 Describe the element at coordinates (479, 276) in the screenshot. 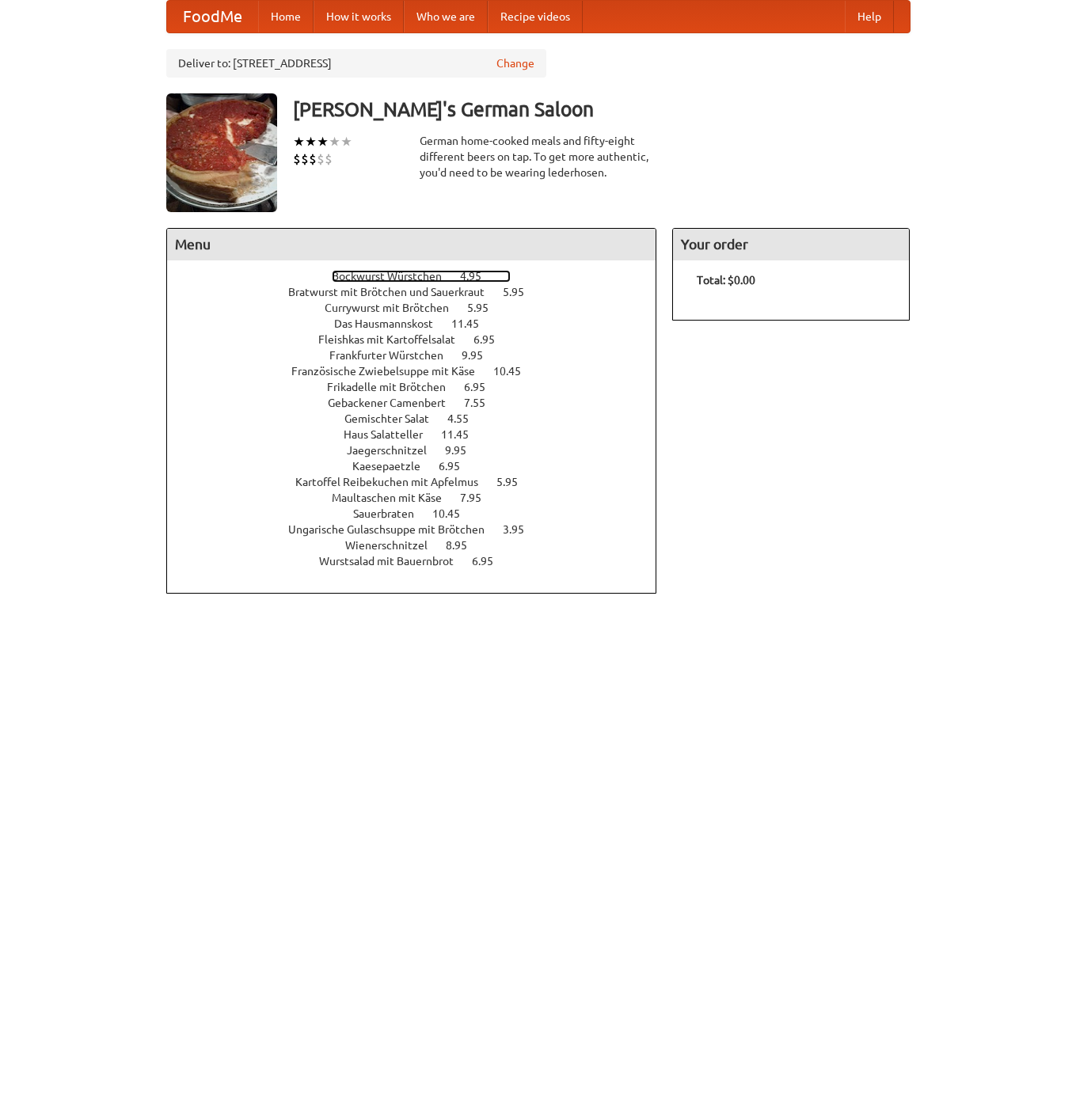

I see `span: 4.95` at that location.